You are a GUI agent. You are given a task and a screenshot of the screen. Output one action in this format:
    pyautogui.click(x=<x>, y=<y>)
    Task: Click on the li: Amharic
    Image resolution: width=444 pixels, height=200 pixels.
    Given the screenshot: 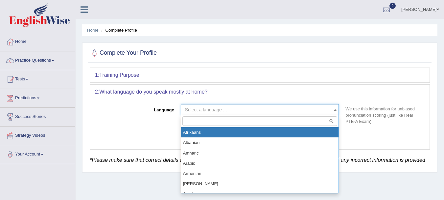 What is the action you would take?
    pyautogui.click(x=260, y=153)
    